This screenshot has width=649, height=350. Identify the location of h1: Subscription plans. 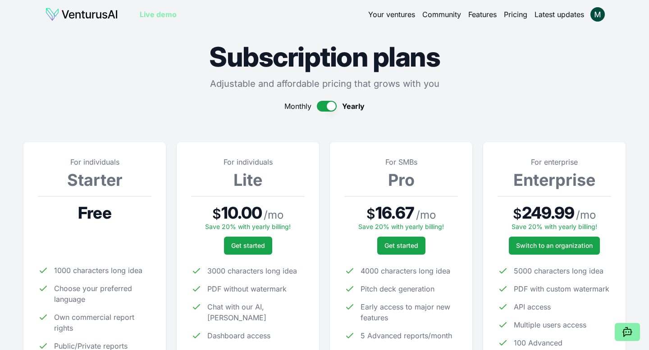
(324, 57).